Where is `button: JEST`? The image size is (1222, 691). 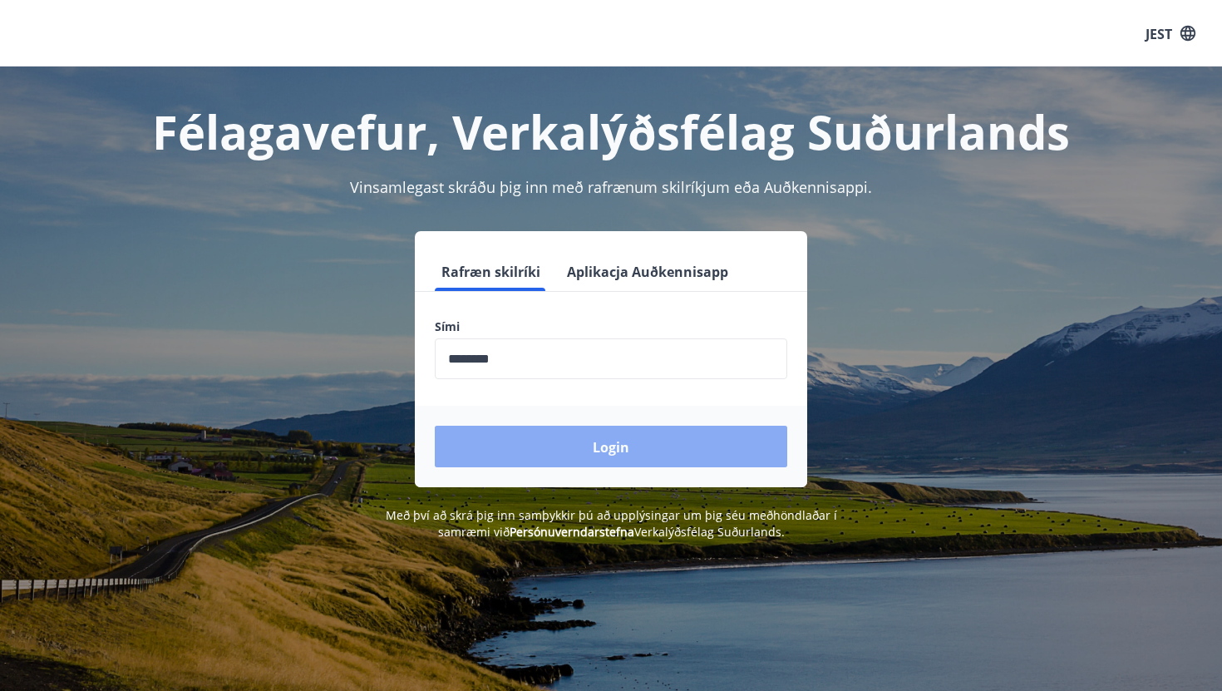 button: JEST is located at coordinates (1170, 33).